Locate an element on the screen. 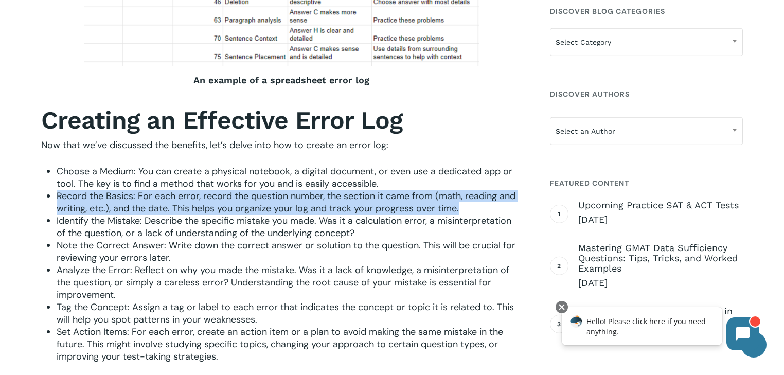 Image resolution: width=784 pixels, height=375 pixels. span: Mastering GMAT Data Sufficiency Questions: Tips, Tricks, and Worked Examples is located at coordinates (660, 258).